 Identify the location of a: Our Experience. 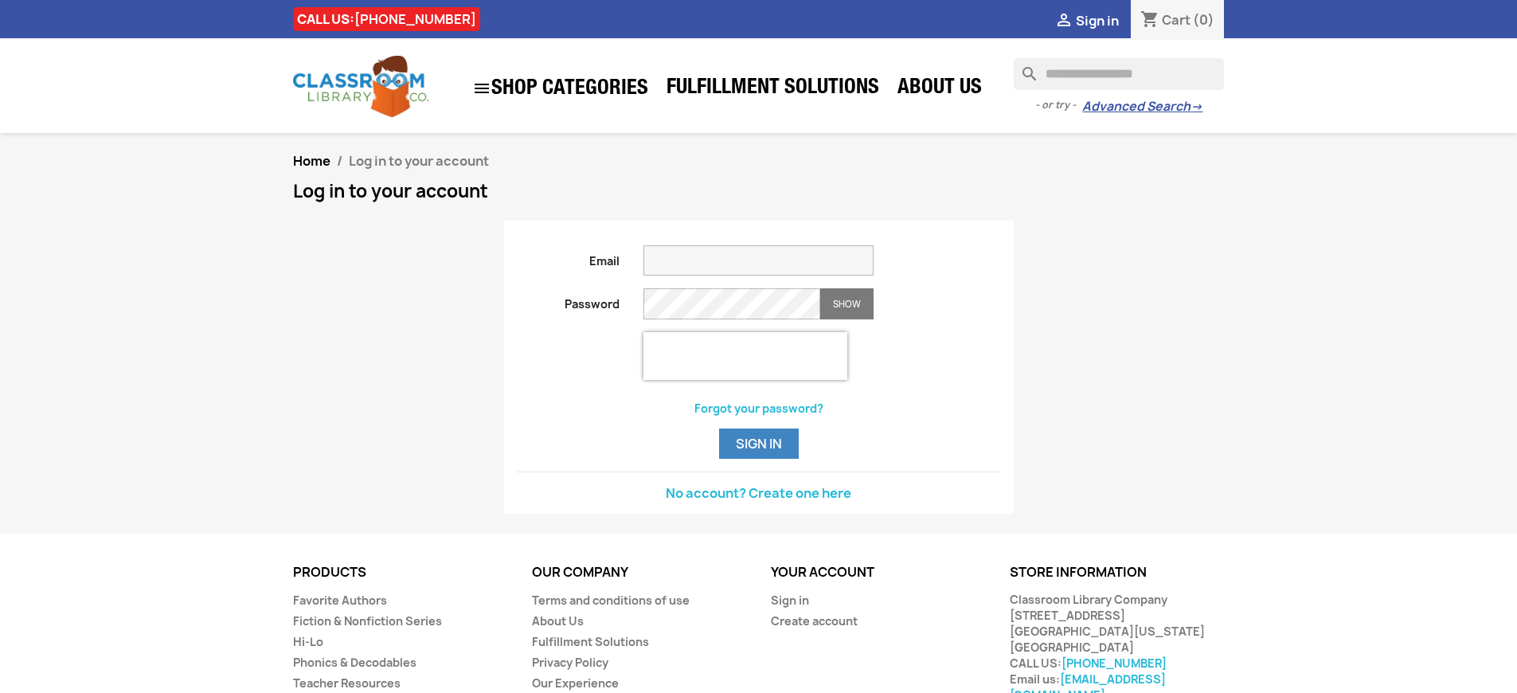
(575, 682).